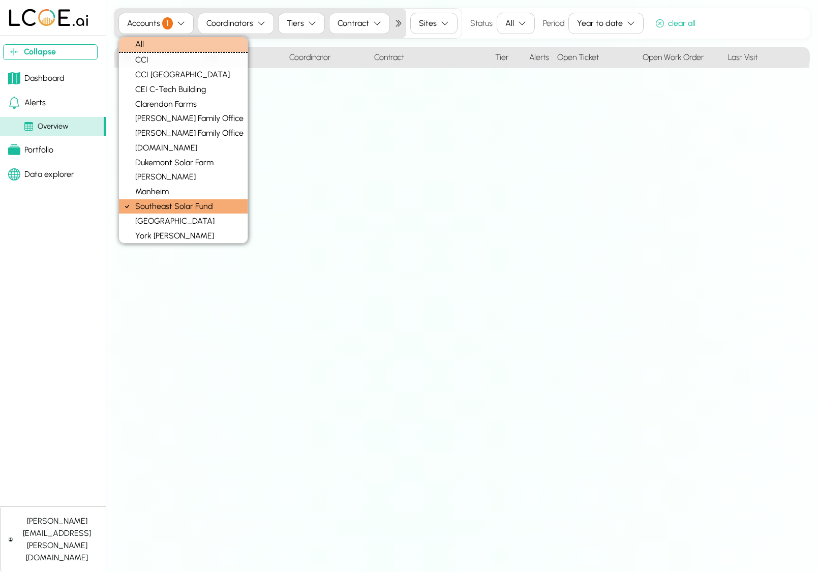 The height and width of the screenshot is (572, 818). What do you see at coordinates (183, 89) in the screenshot?
I see `div: CEI C-Tech Building` at bounding box center [183, 89].